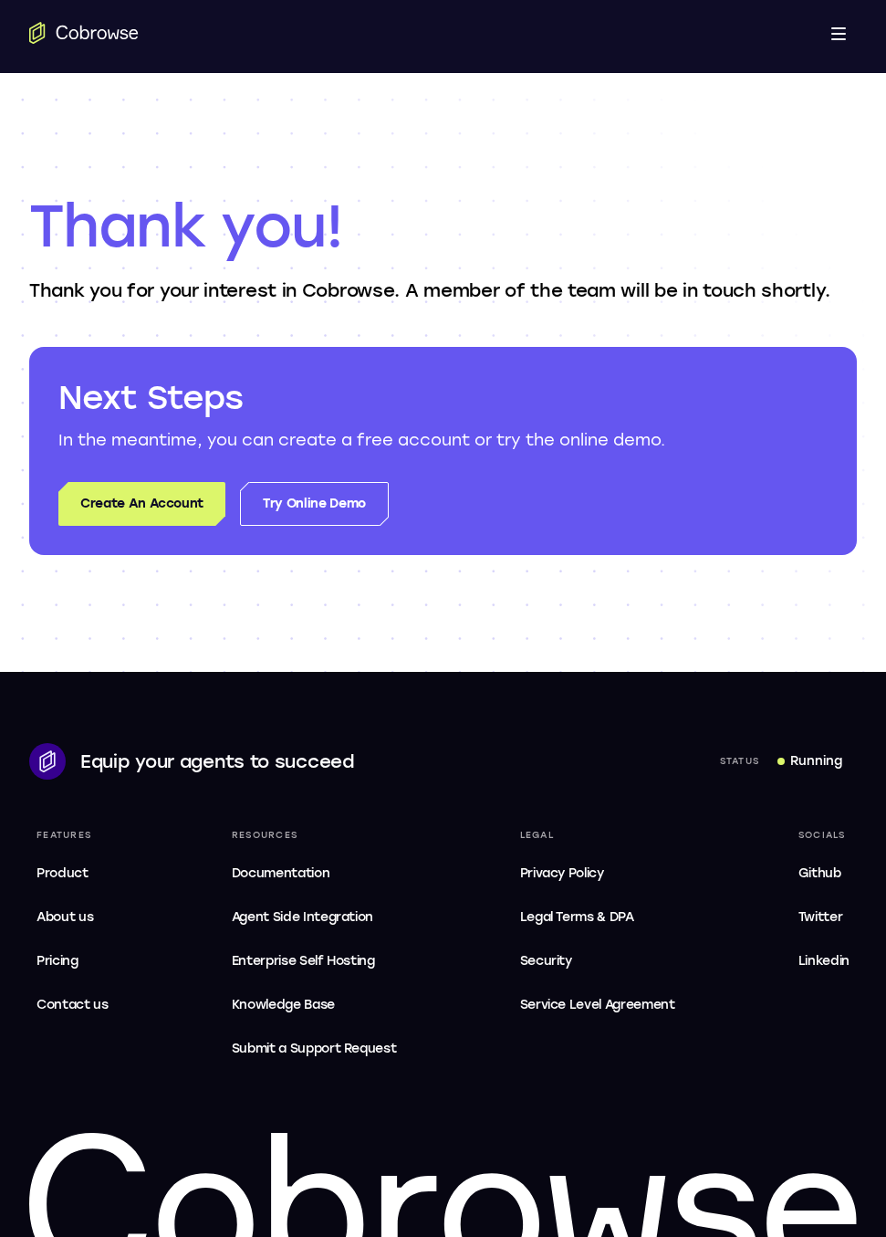  What do you see at coordinates (577, 916) in the screenshot?
I see `span: Legal Terms & DPA` at bounding box center [577, 916].